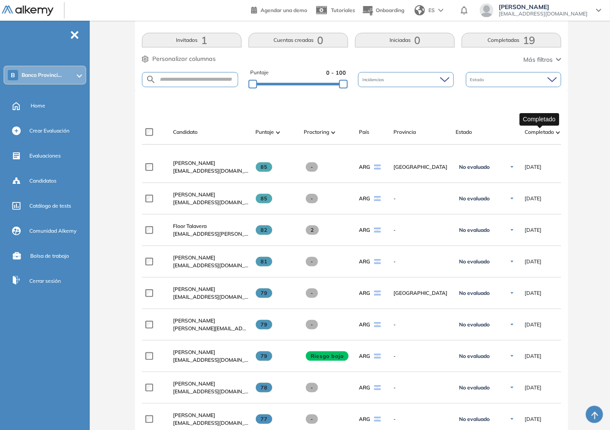 The image size is (610, 430). Describe the element at coordinates (333, 132) in the screenshot. I see `img: [missing "en.ARROW_ALT" translation]` at that location.